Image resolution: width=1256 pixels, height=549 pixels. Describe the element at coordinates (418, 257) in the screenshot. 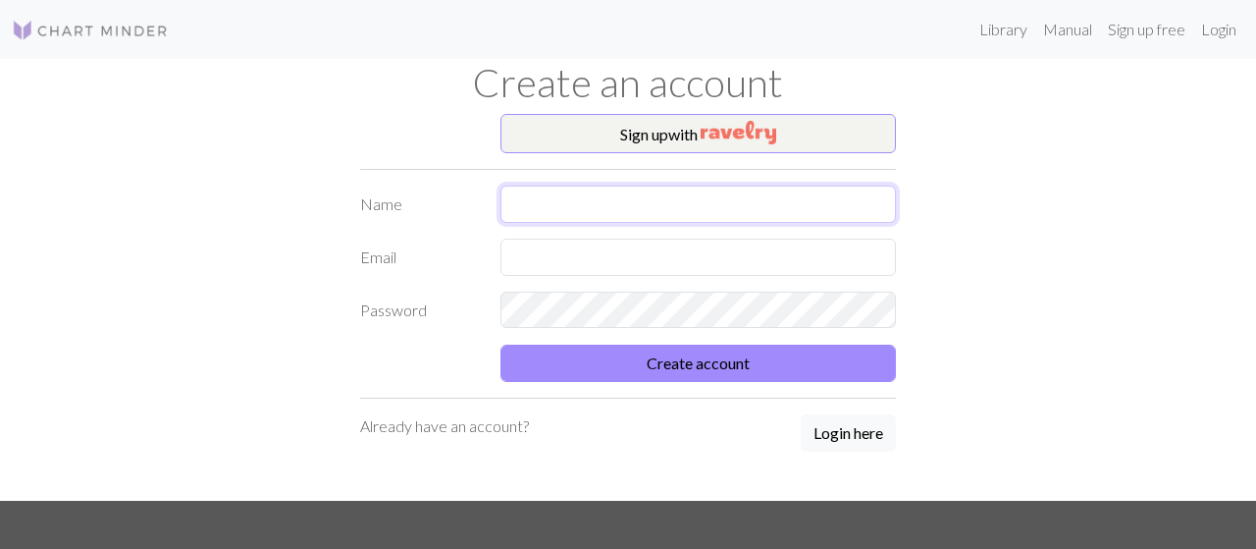

I see `label: Email` at that location.